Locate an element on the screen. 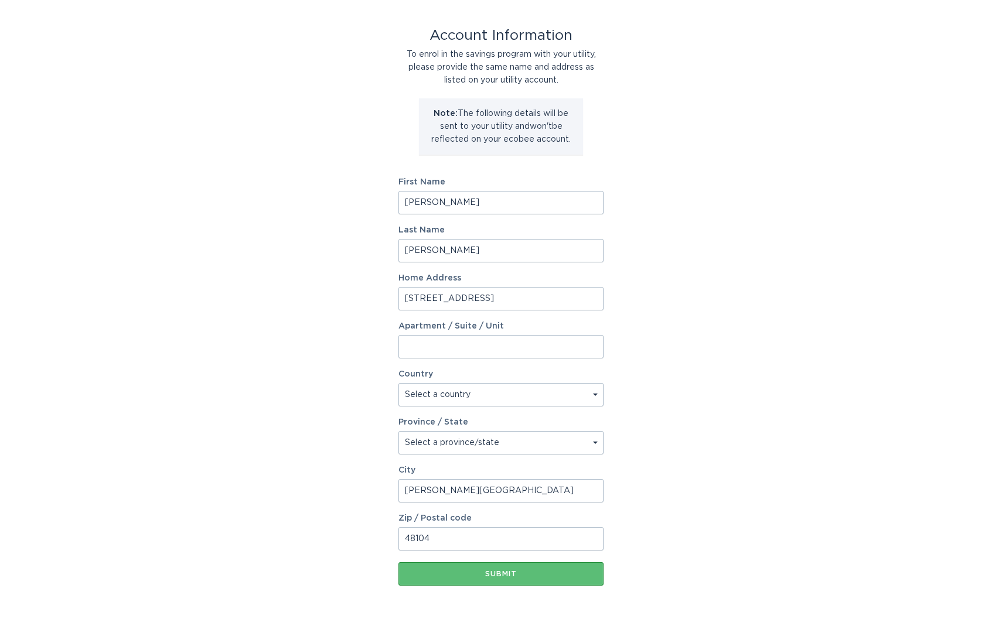 This screenshot has height=626, width=1002. p: The following details will be sent to your utility and won't be reflected on your ecobee account. is located at coordinates (501, 127).